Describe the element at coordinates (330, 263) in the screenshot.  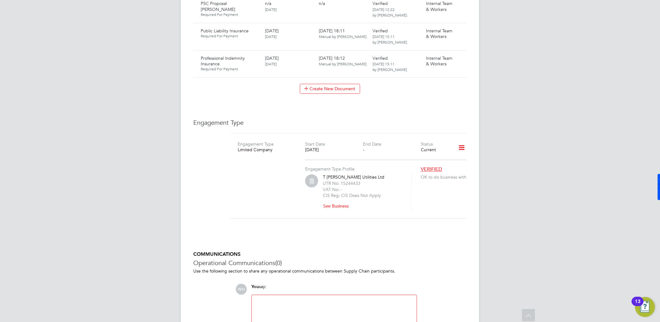
I see `h3: Operational Communications` at that location.